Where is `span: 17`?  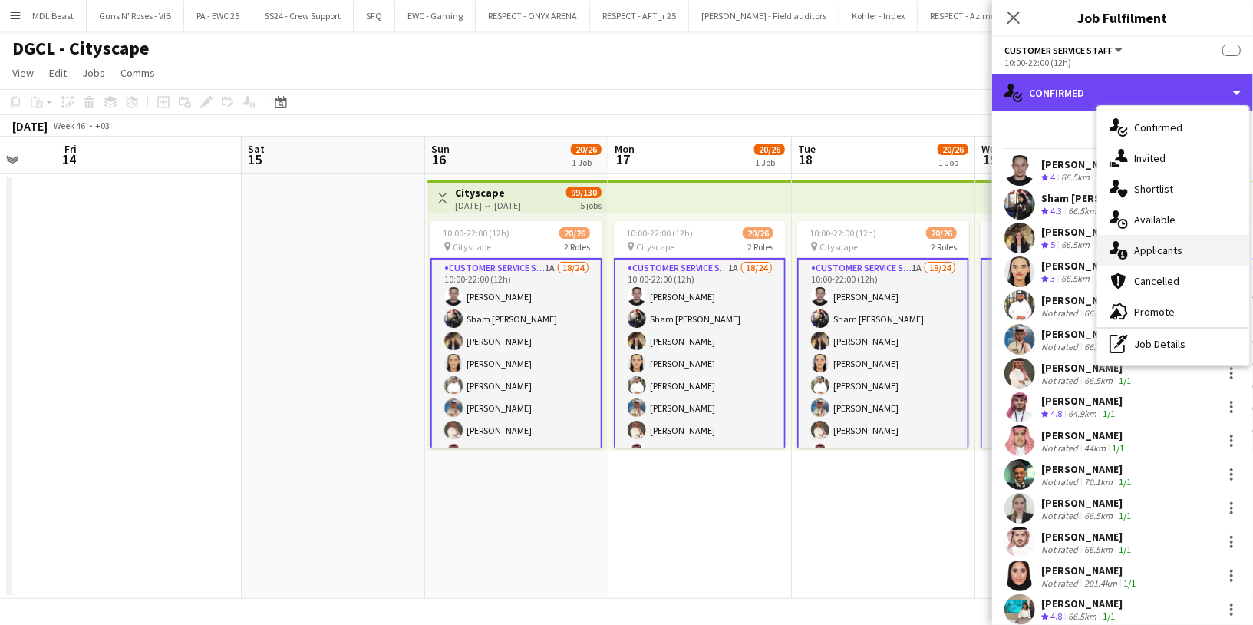 span: 17 is located at coordinates (623, 159).